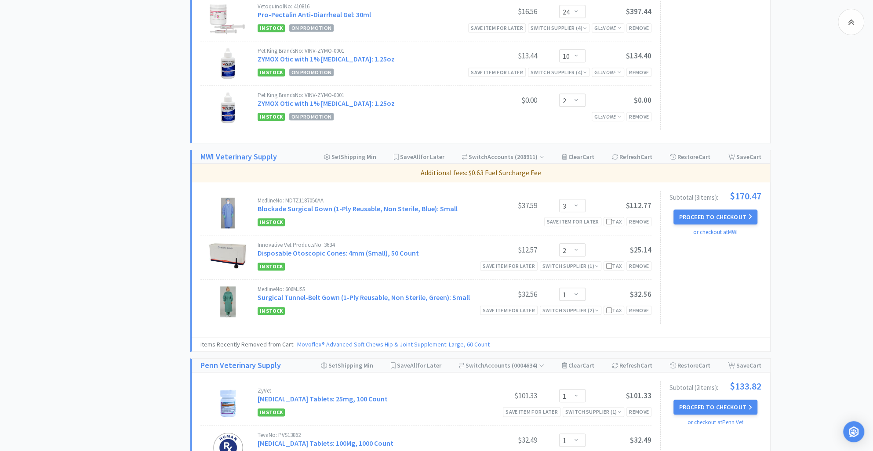  I want to click on span: $32.49, so click(641, 440).